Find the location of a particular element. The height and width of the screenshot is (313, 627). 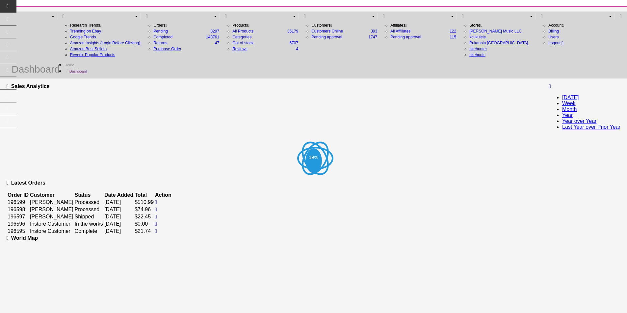

td: 196595 is located at coordinates (32, 231).